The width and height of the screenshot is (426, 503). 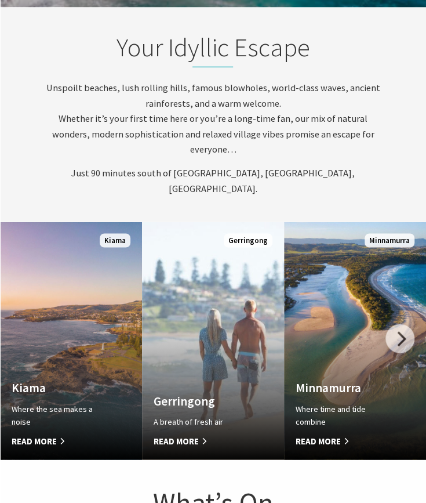 I want to click on a: Custom Image Used Minnamurra Where time and tide combine Read More Minnamurra, so click(x=355, y=340).